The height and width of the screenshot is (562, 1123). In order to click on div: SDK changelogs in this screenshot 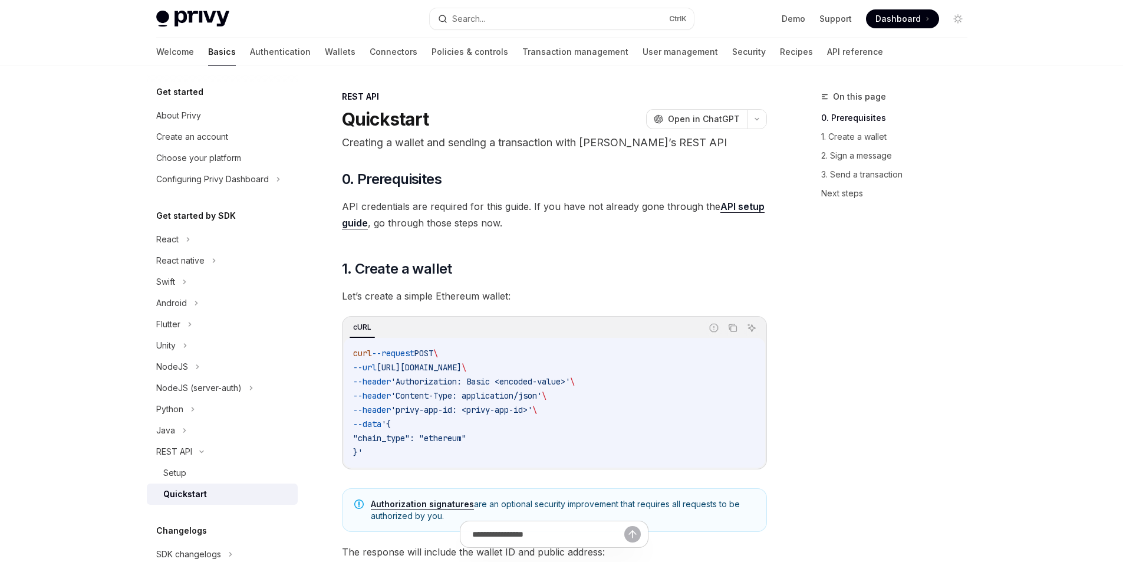, I will do `click(189, 554)`.